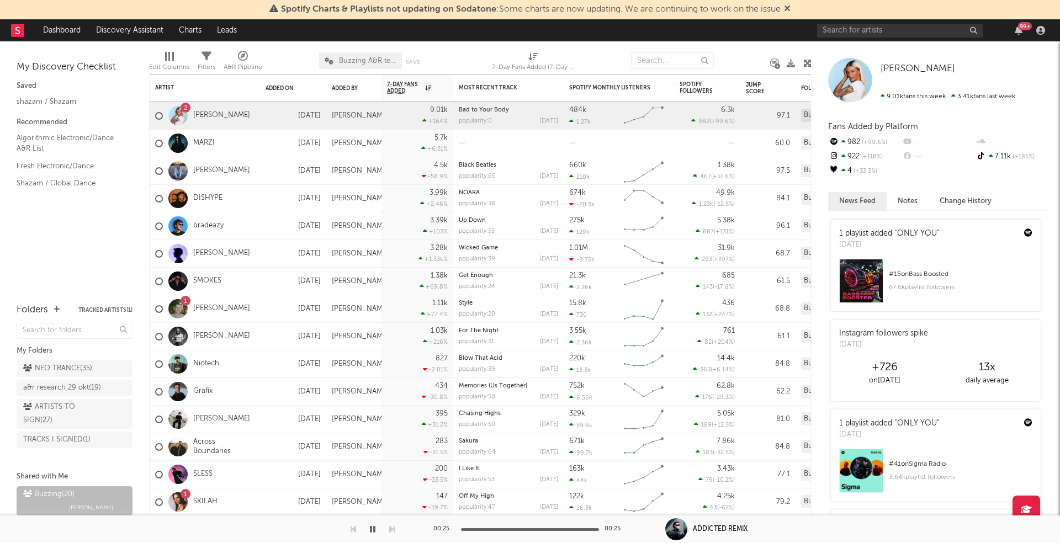  What do you see at coordinates (472, 220) in the screenshot?
I see `a: Up Down` at bounding box center [472, 220].